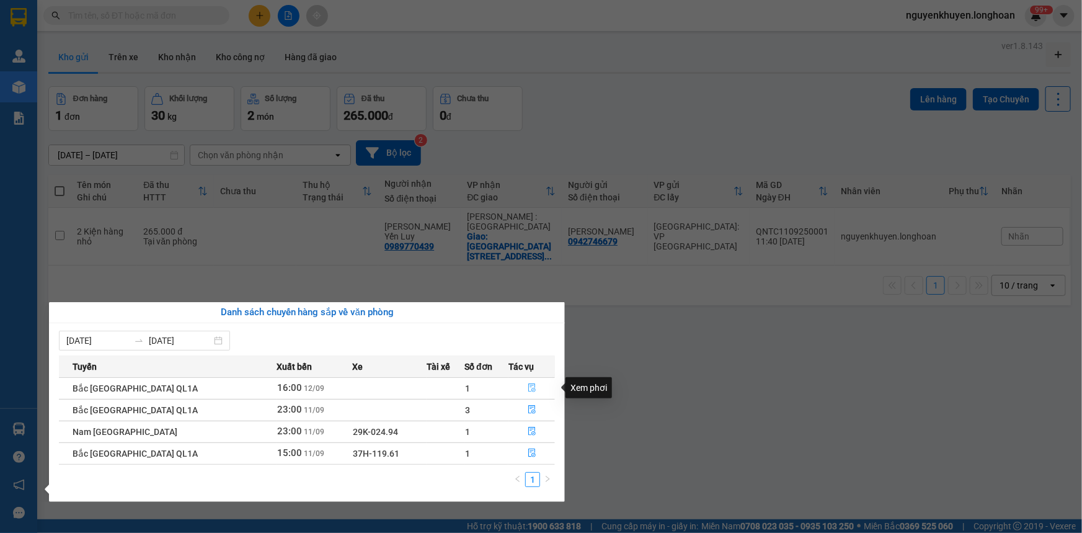 The image size is (1082, 533). Describe the element at coordinates (438, 367) in the screenshot. I see `span: Tài xế` at that location.